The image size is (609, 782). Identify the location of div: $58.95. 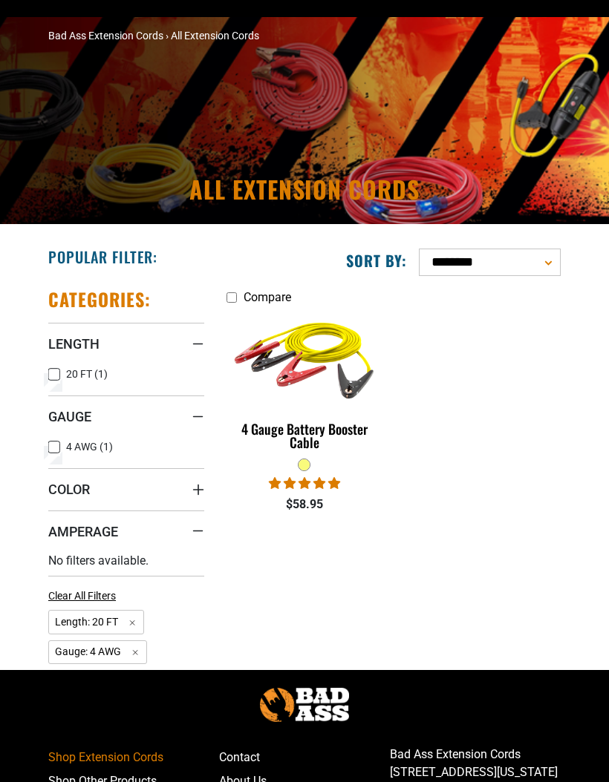
(304, 505).